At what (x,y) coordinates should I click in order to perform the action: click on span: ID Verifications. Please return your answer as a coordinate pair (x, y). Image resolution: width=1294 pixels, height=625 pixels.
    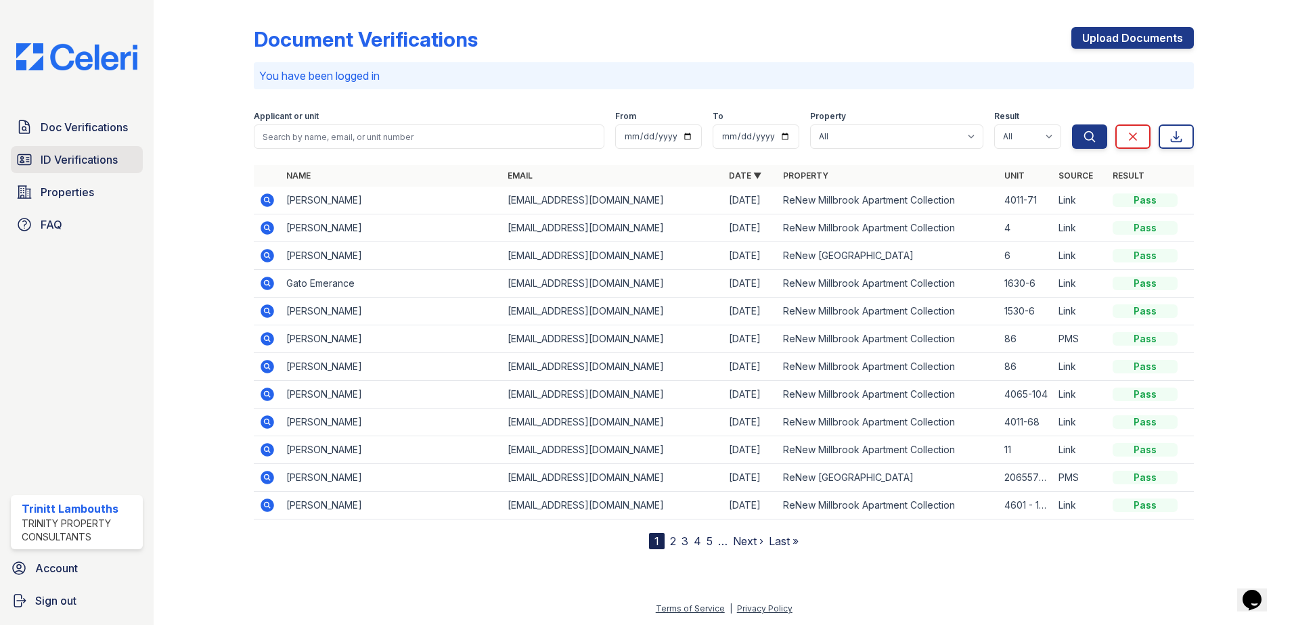
    Looking at the image, I should click on (79, 160).